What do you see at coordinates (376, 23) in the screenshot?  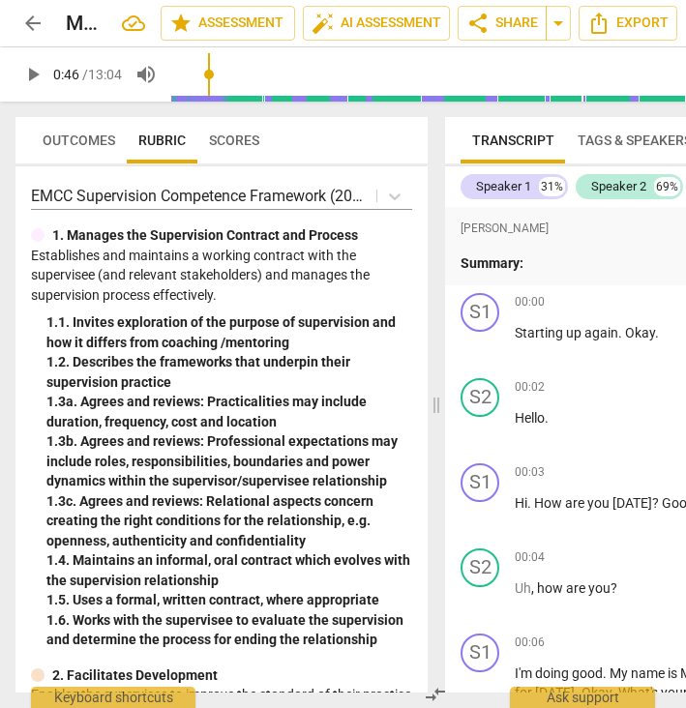 I see `button: AI Assessment` at bounding box center [376, 23].